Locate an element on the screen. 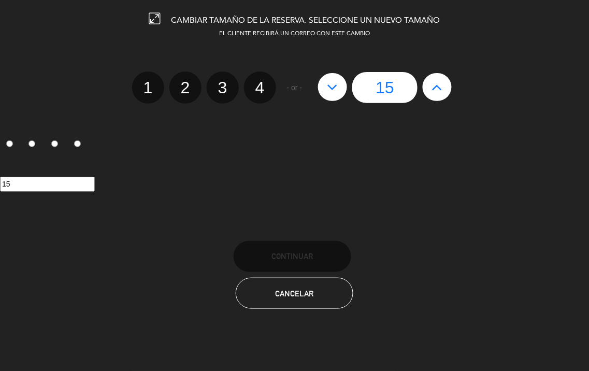 The image size is (589, 371). span: EL CLIENTE RECIBIRÁ UN CORREO CON ESTE CAMBIO is located at coordinates (294, 34).